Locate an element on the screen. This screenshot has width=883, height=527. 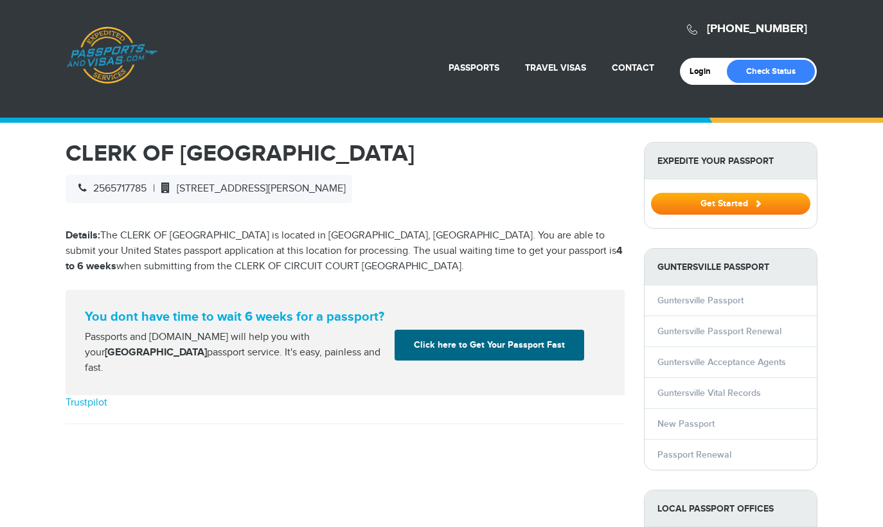
a: Passport Renewal is located at coordinates (694, 454).